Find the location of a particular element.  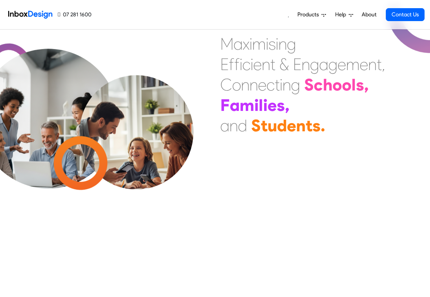

div: F is located at coordinates (225, 105).